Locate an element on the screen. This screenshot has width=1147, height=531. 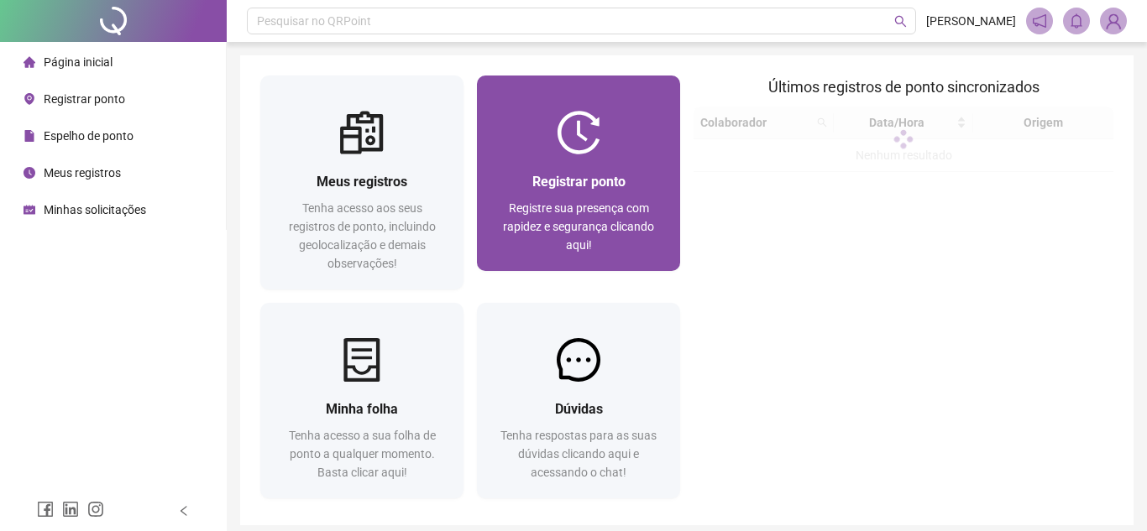
span: schedule is located at coordinates (29, 210).